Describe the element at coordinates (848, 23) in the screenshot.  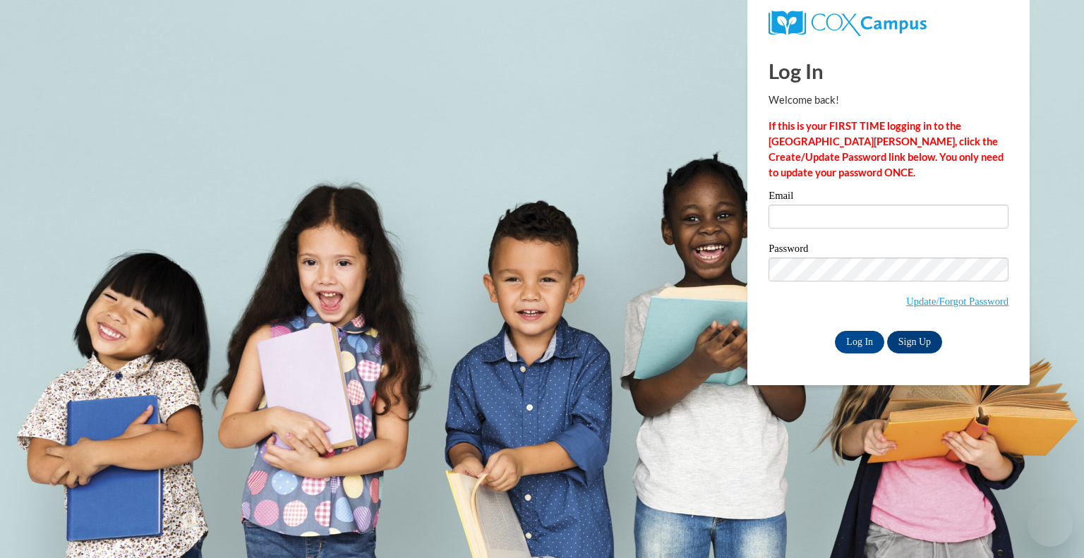
I see `img: COX Campus` at that location.